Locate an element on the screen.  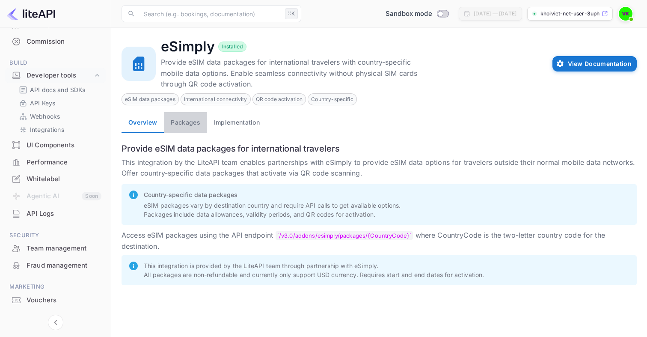
p: API docs and SDKs is located at coordinates (58, 90).